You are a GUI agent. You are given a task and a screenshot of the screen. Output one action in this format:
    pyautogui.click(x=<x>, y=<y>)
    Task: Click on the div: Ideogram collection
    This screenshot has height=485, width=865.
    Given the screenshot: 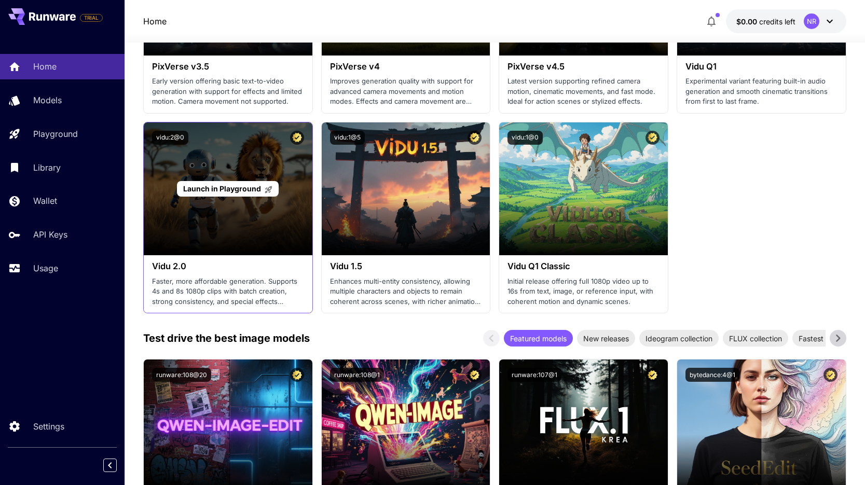 What is the action you would take?
    pyautogui.click(x=679, y=338)
    